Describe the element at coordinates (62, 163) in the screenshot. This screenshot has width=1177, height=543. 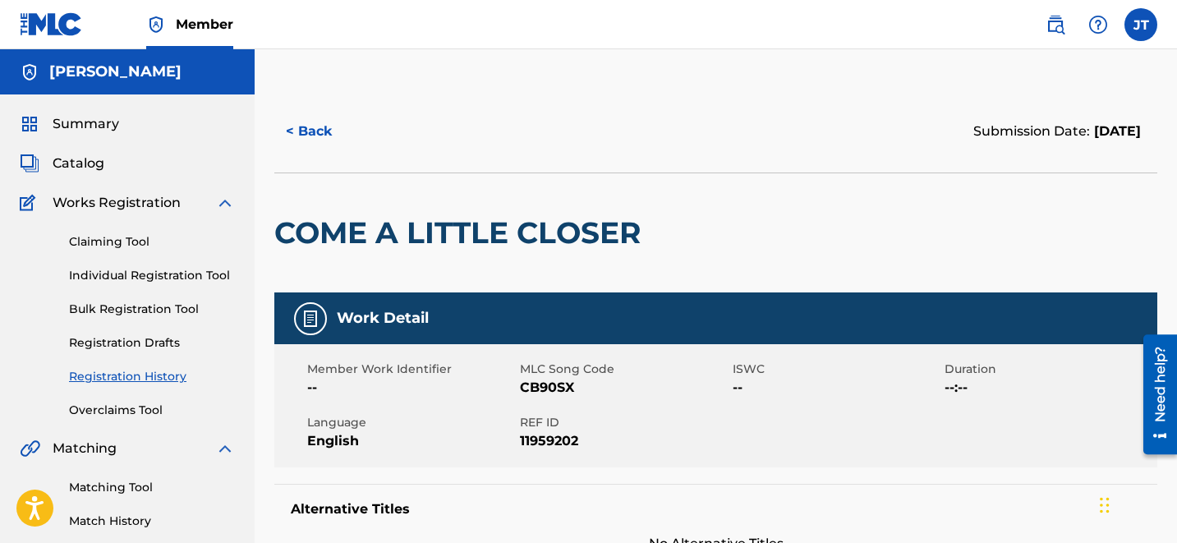
I see `a: CatalogCatalog` at that location.